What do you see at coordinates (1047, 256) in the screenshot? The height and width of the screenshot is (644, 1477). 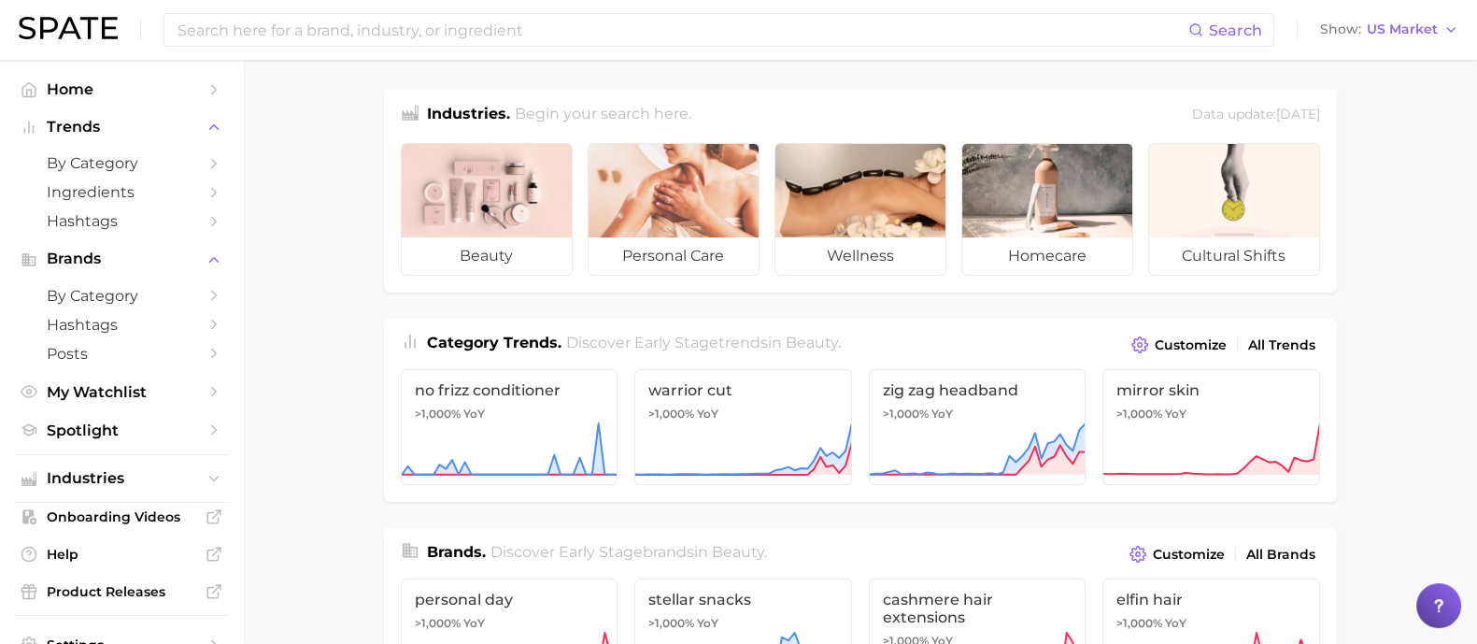 I see `span: homecare` at bounding box center [1047, 256].